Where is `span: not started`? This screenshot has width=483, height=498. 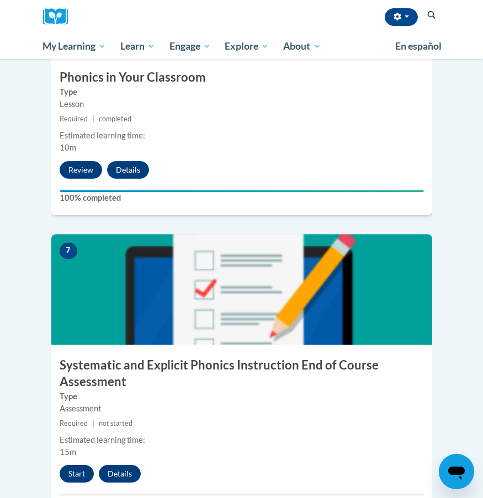 span: not started is located at coordinates (115, 423).